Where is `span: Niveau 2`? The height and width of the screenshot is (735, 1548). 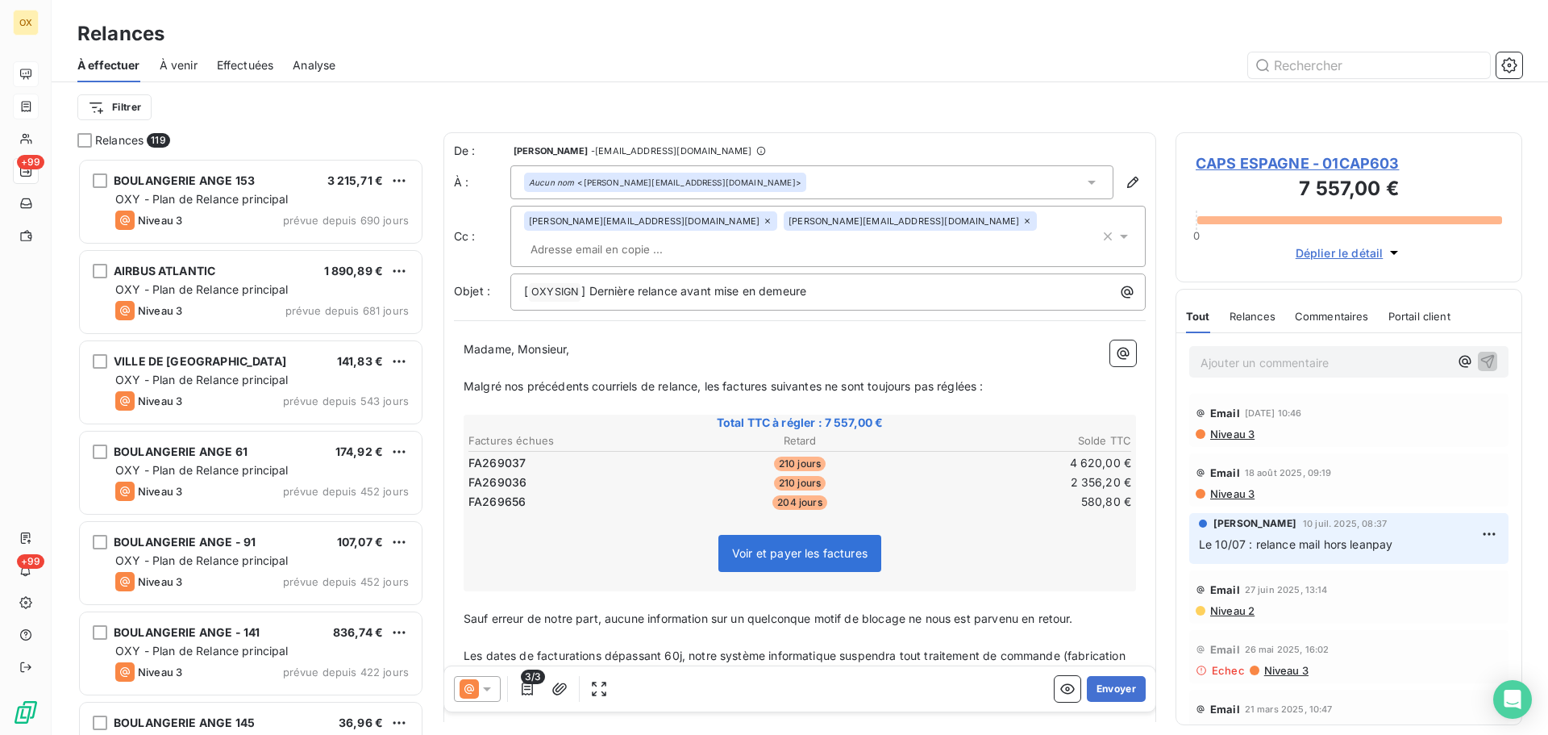
span: Niveau 2 is located at coordinates (1231, 610).